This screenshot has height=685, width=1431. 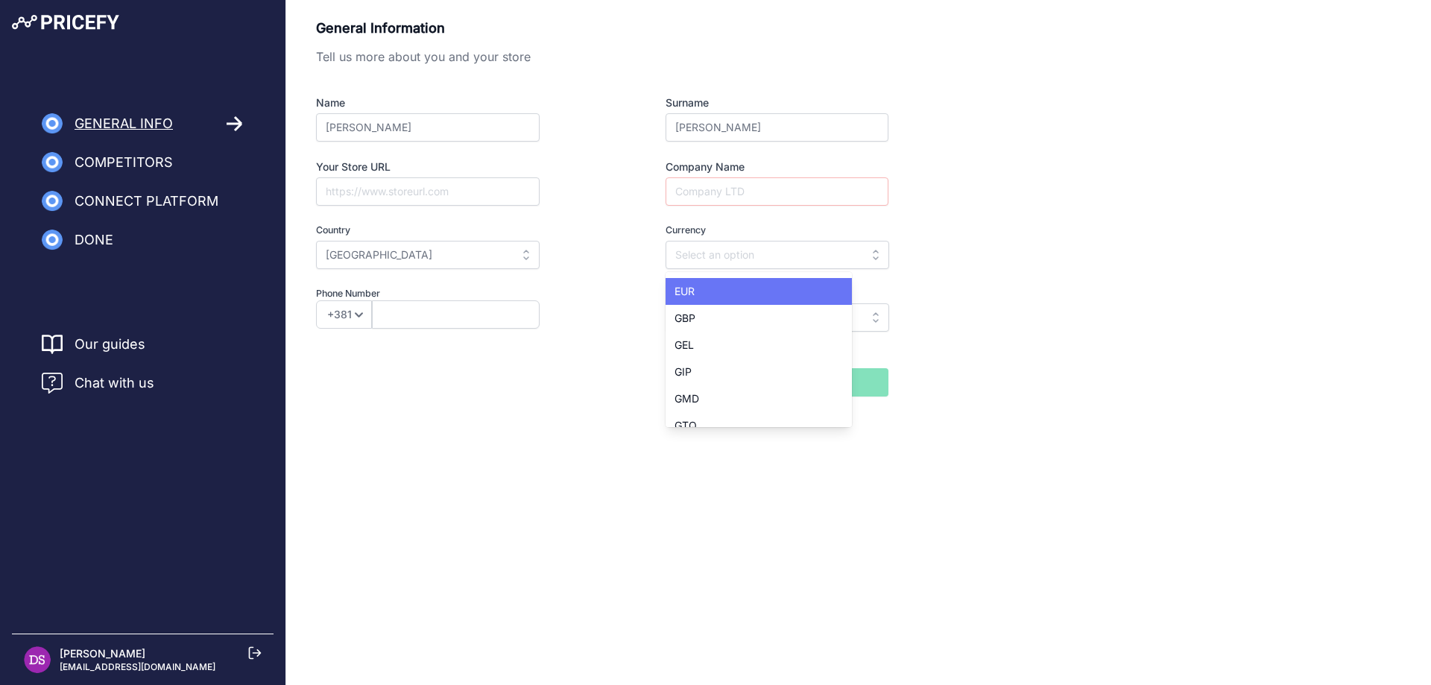 What do you see at coordinates (98, 383) in the screenshot?
I see `a: Chat with us` at bounding box center [98, 383].